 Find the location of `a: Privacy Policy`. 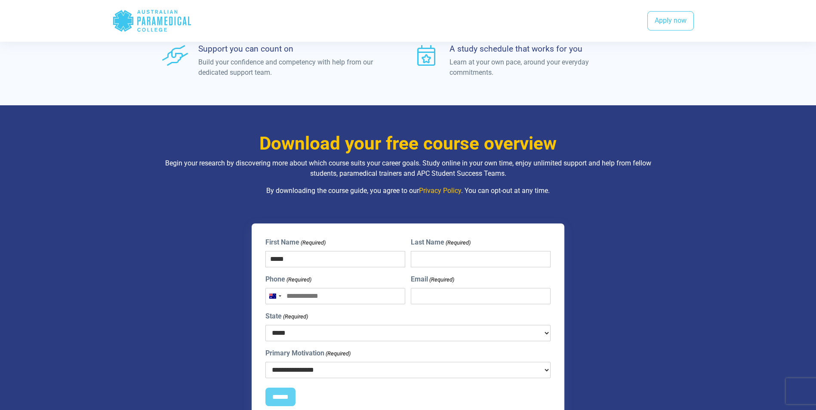

a: Privacy Policy is located at coordinates (440, 191).